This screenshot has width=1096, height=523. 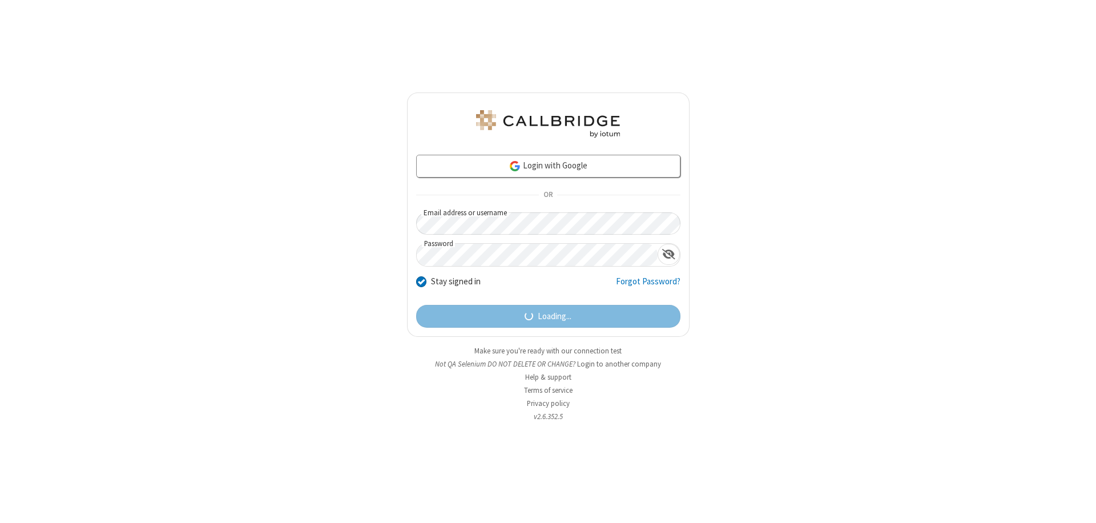 I want to click on span: OR, so click(x=548, y=195).